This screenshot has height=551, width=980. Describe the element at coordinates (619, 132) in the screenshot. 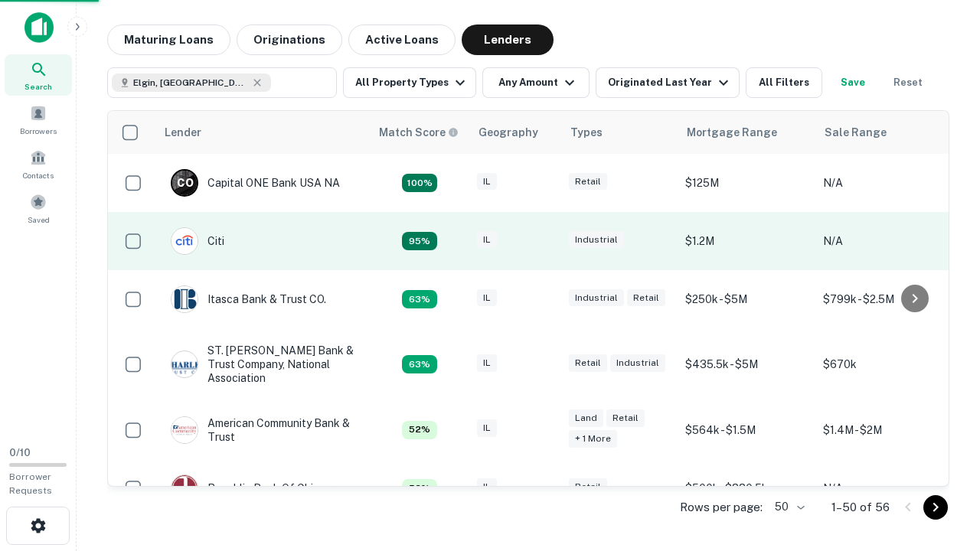

I see `th: Types` at that location.